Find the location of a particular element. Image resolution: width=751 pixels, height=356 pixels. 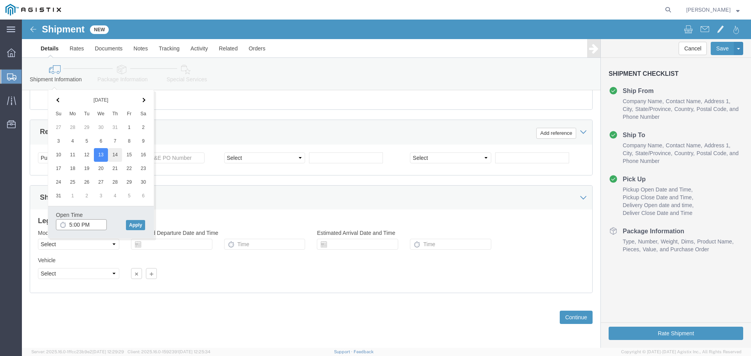

a: Feedback is located at coordinates (363, 352).